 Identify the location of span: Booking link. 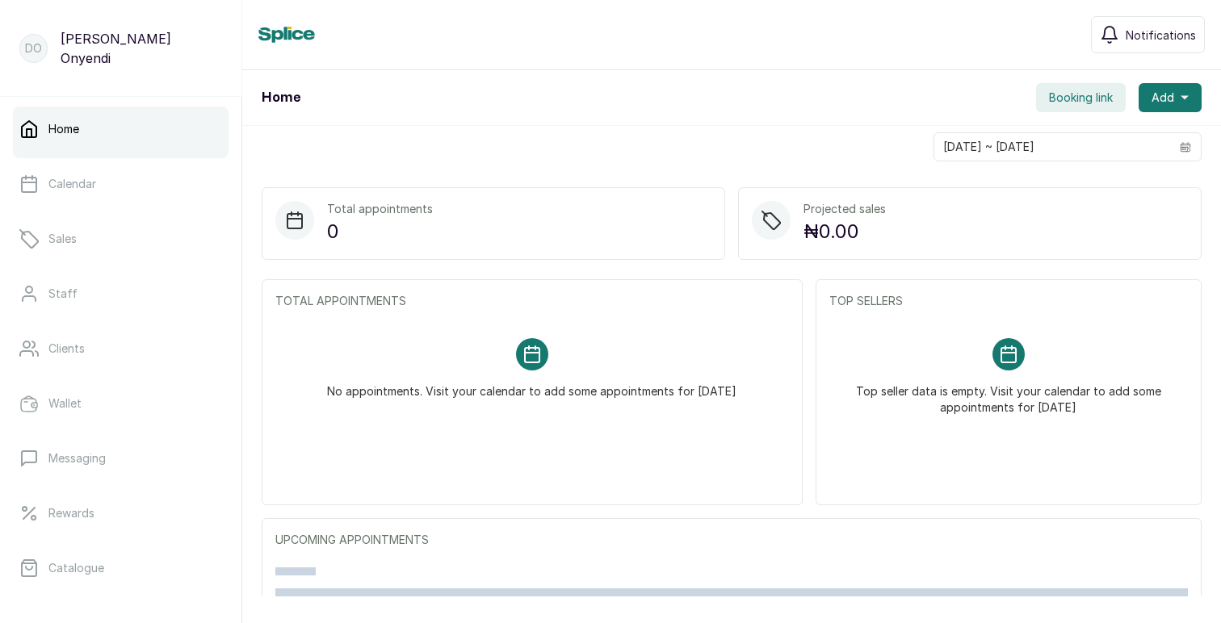
(1080, 98).